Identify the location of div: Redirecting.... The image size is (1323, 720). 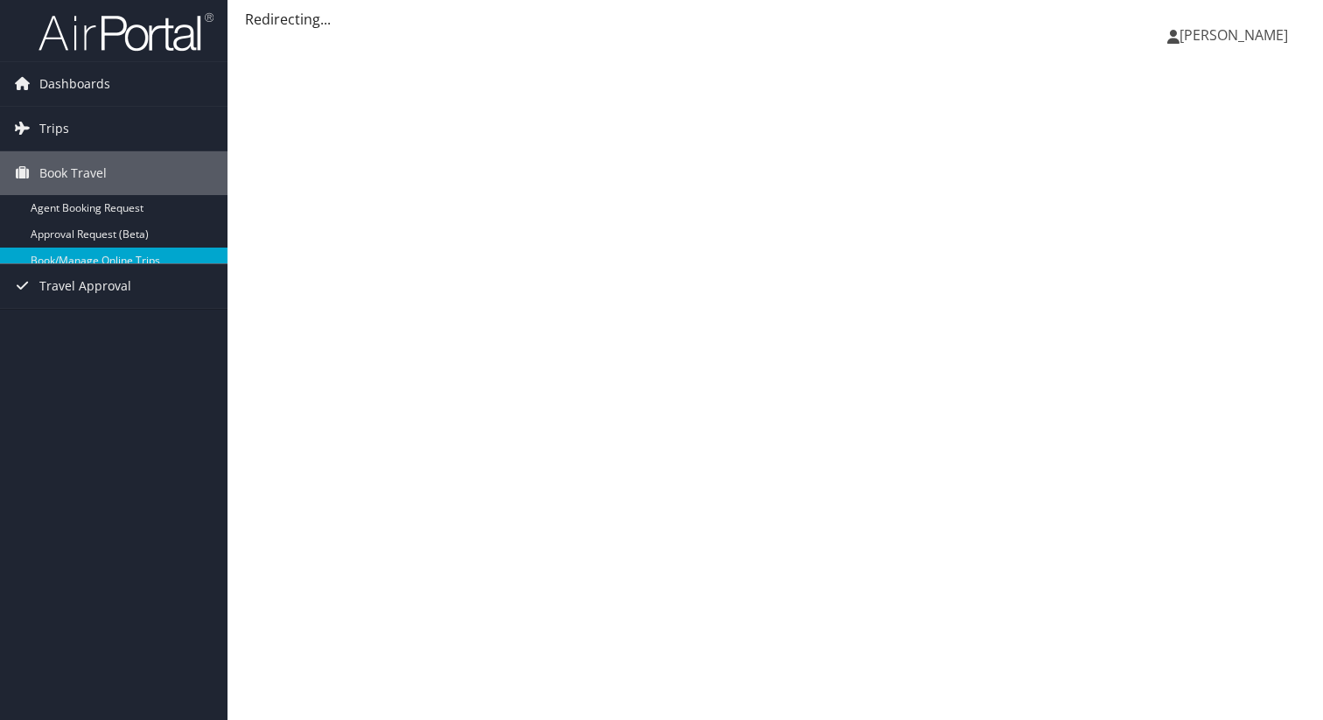
(775, 19).